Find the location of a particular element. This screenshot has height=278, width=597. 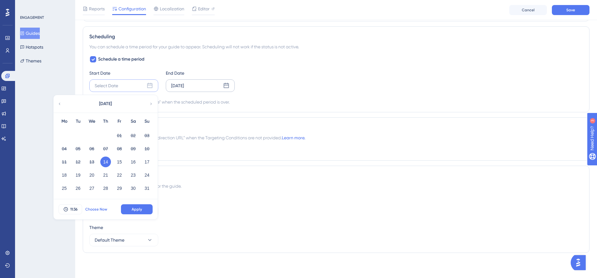

button: 30 is located at coordinates (133, 188).